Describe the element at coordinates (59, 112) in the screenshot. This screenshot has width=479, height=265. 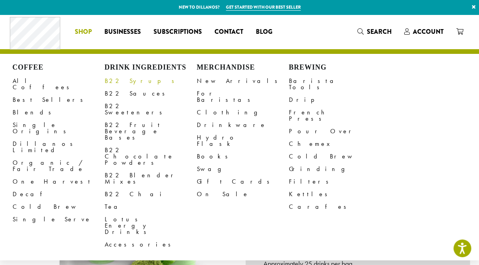
I see `a: Blends` at that location.